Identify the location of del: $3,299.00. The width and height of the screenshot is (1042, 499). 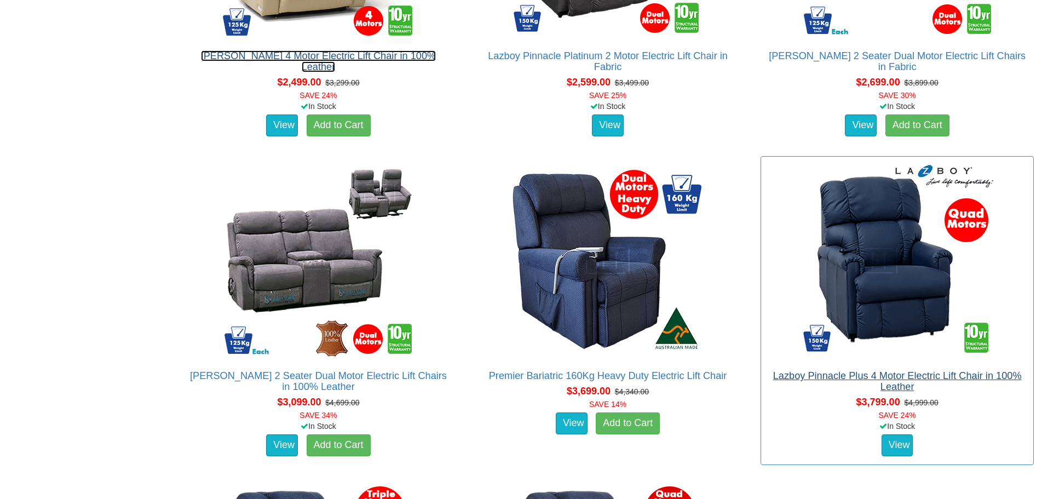
(342, 83).